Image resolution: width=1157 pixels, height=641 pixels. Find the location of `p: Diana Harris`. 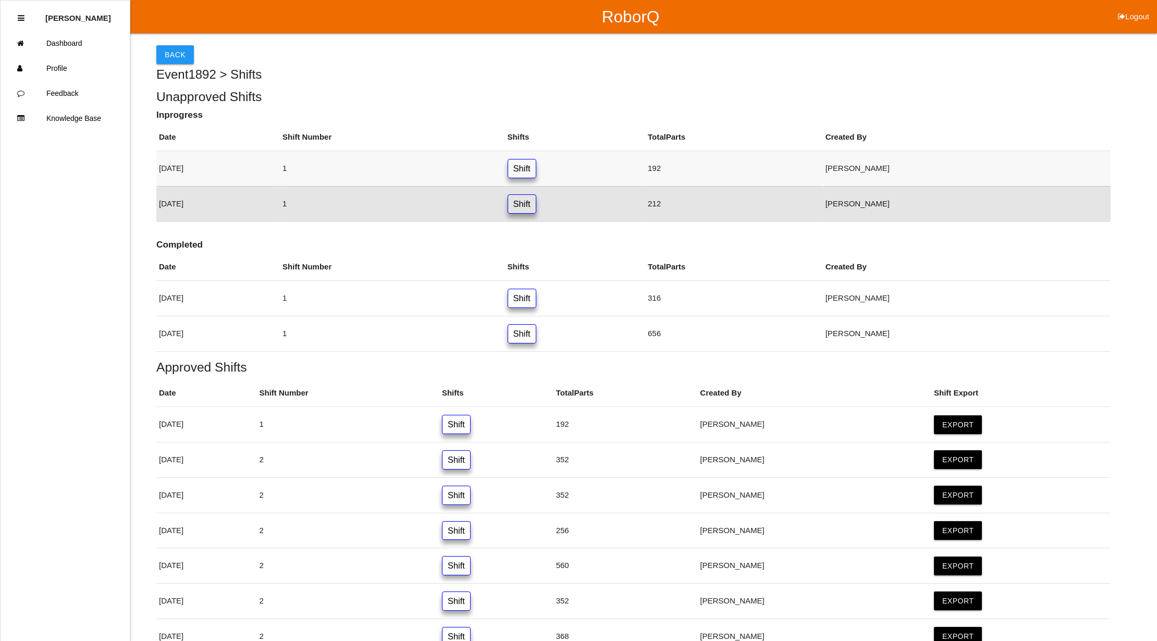

p: Diana Harris is located at coordinates (78, 14).